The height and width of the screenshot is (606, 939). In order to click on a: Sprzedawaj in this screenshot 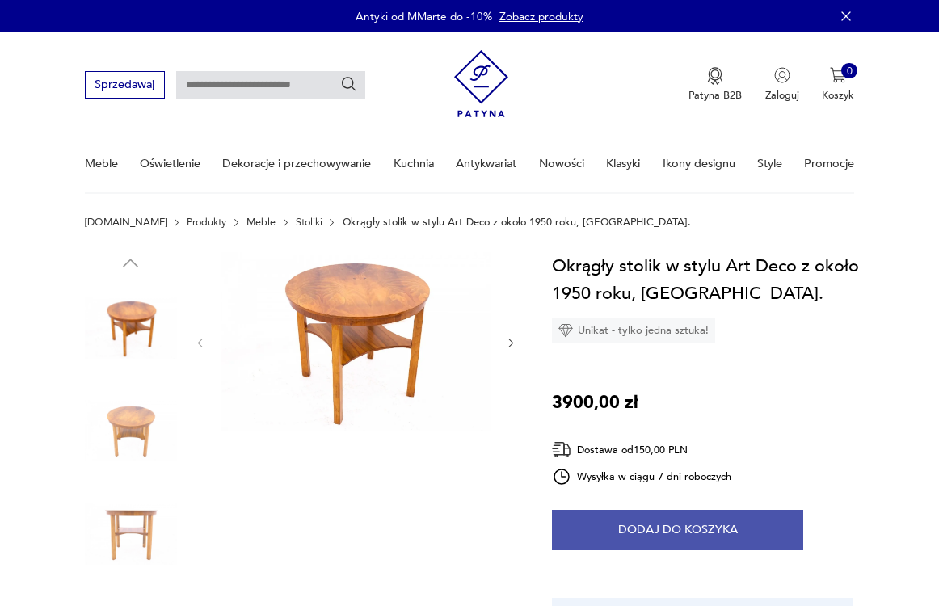, I will do `click(124, 86)`.